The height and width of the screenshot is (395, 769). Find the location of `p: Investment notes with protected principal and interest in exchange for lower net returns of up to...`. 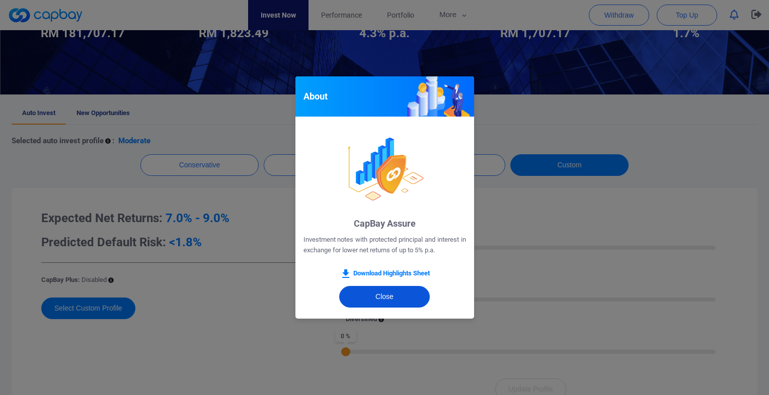

p: Investment notes with protected principal and interest in exchange for lower net returns of up to... is located at coordinates (384, 245).